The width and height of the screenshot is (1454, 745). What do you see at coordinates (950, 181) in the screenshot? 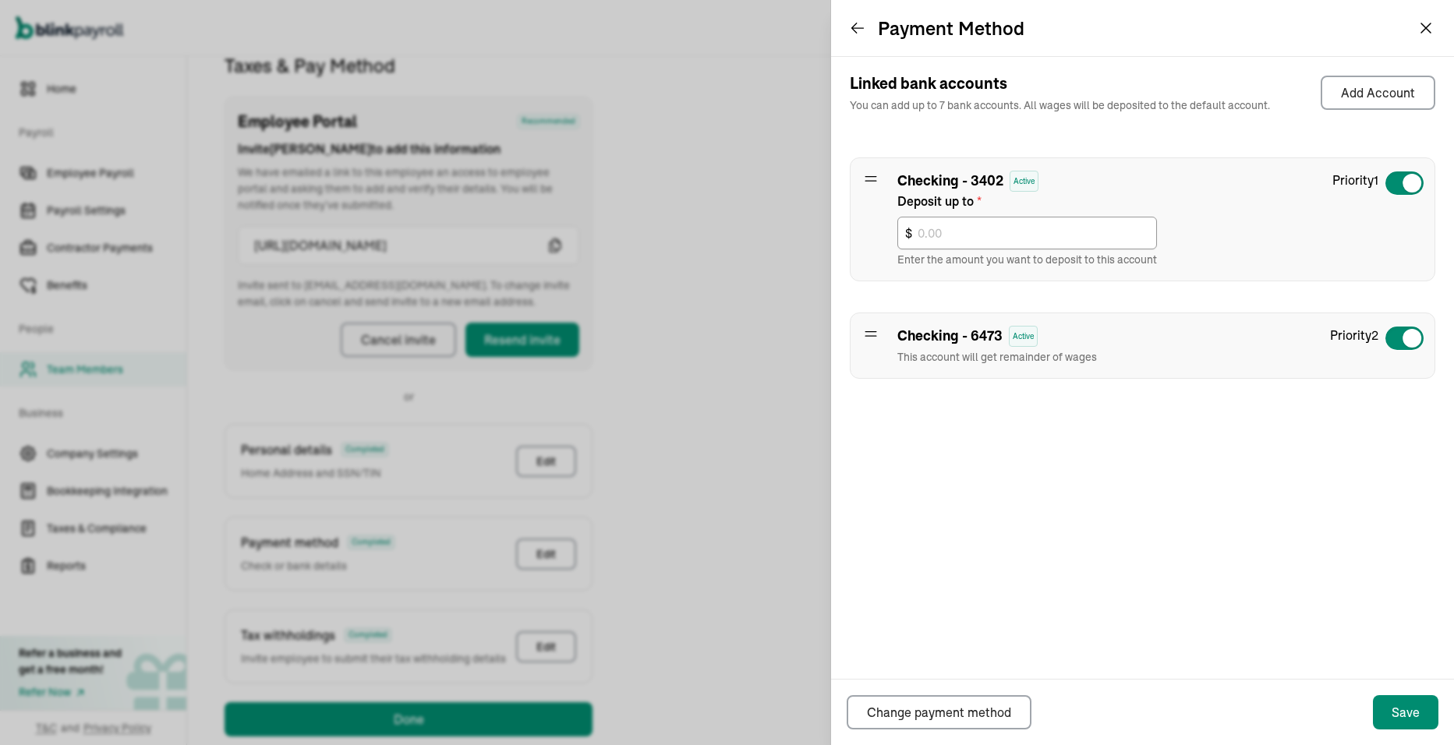
I see `span: Checking - 3402` at bounding box center [950, 181].